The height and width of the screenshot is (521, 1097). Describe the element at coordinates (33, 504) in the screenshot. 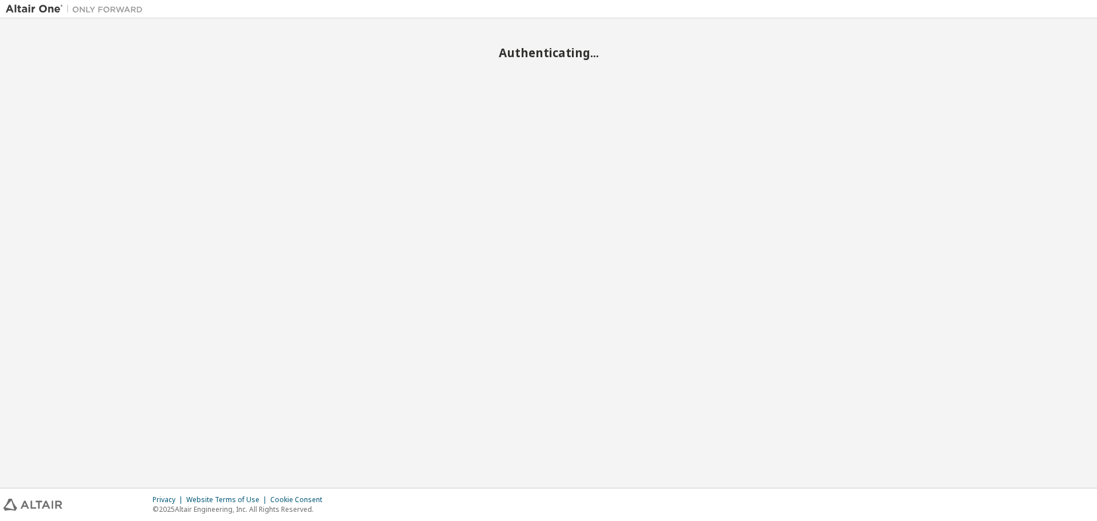

I see `img: altair_logo.svg` at that location.